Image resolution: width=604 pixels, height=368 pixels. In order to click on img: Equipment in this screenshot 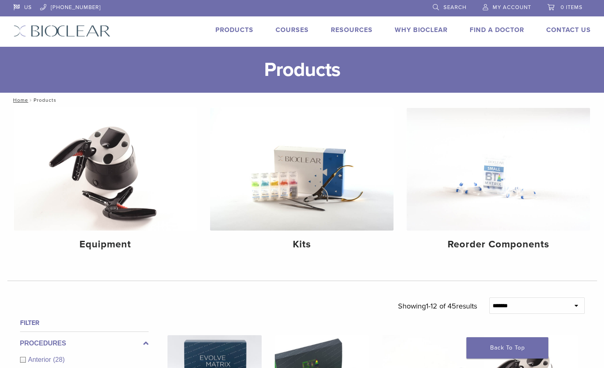, I will do `click(106, 169)`.